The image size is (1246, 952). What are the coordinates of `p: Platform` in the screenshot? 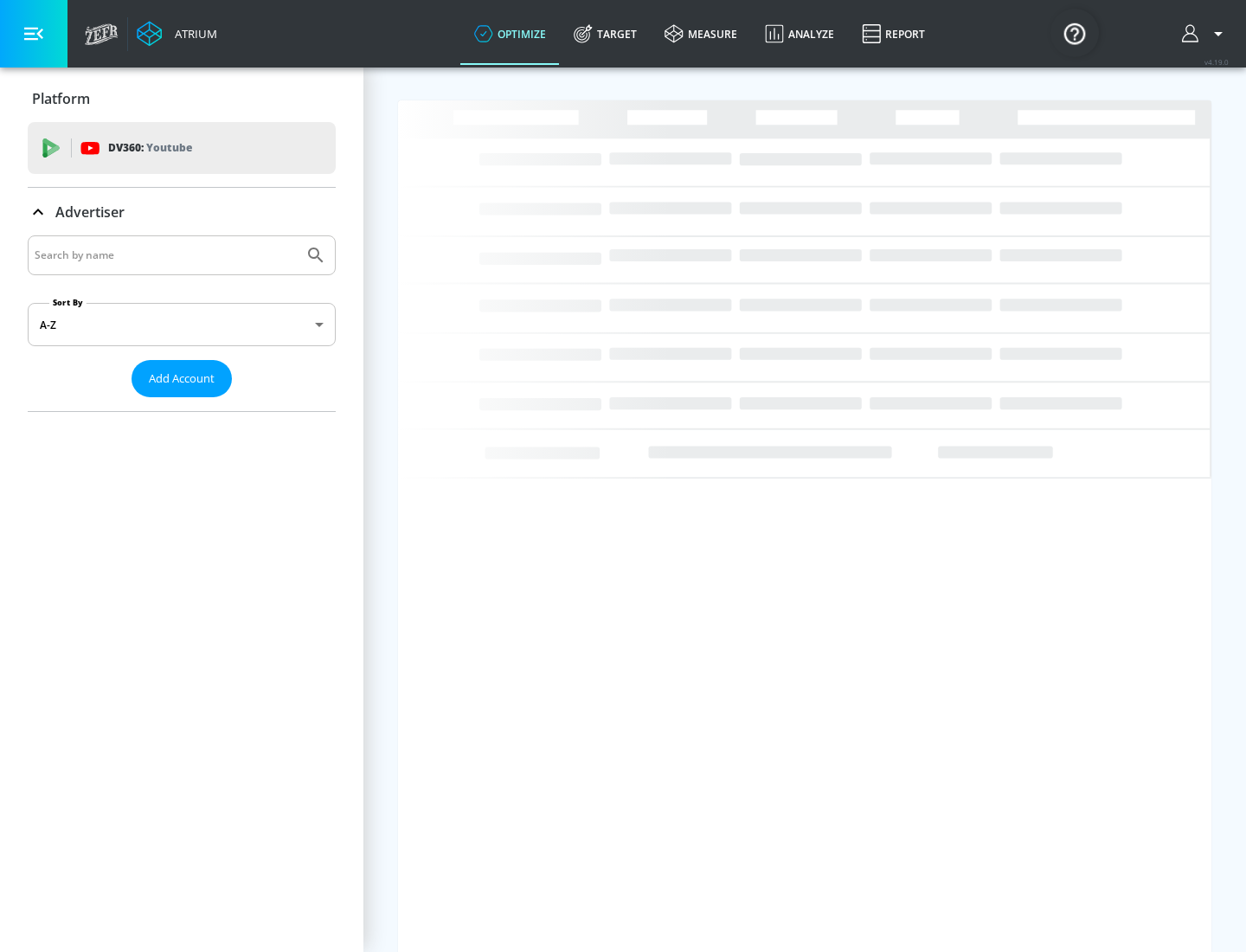 It's located at (60, 99).